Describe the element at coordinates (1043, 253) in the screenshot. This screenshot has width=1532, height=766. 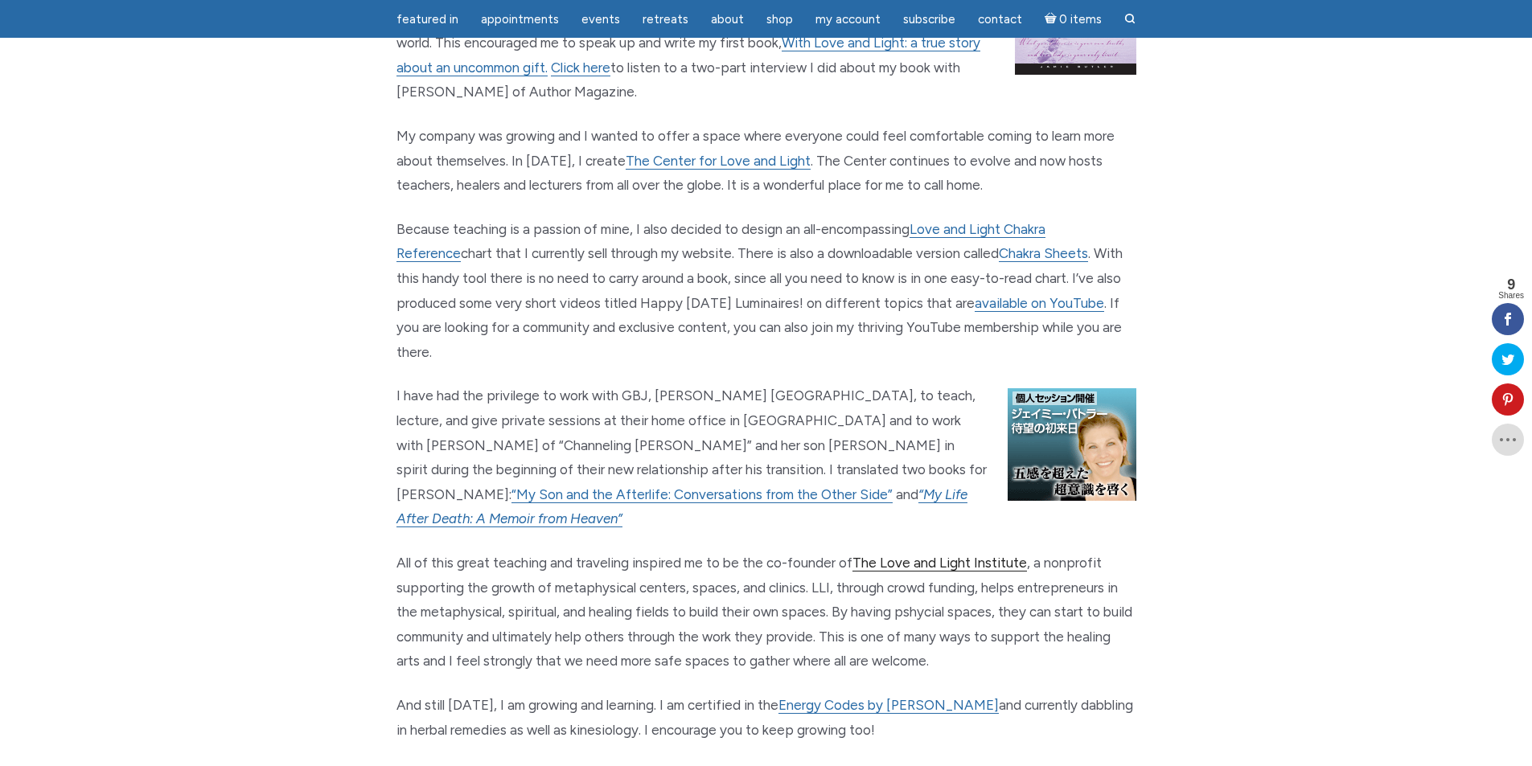
I see `a: Chakra Sheets` at that location.